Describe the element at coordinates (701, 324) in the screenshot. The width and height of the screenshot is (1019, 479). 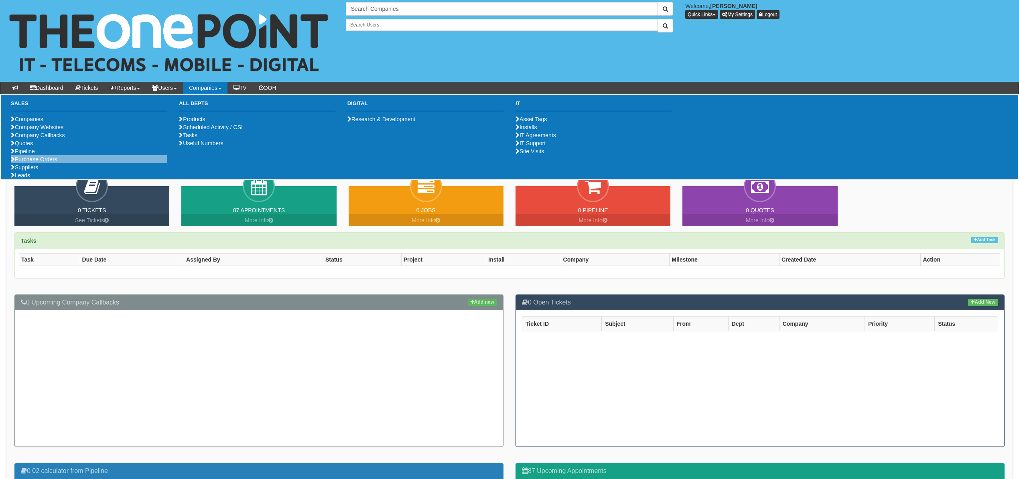
I see `th: From` at that location.